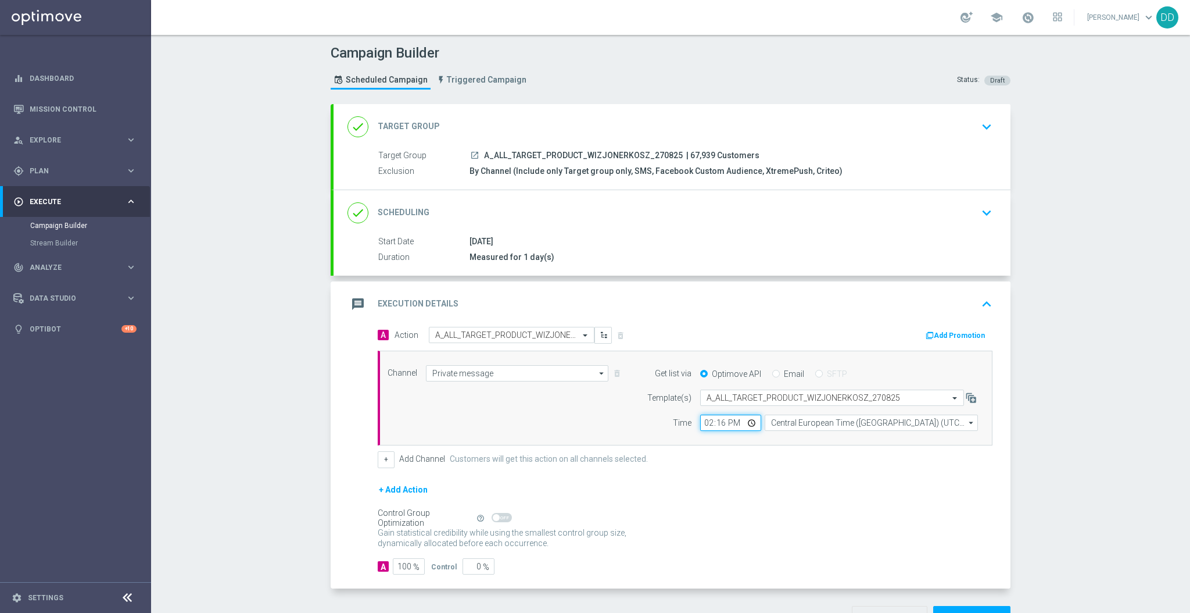 This screenshot has height=613, width=1190. I want to click on span: Execute, so click(77, 202).